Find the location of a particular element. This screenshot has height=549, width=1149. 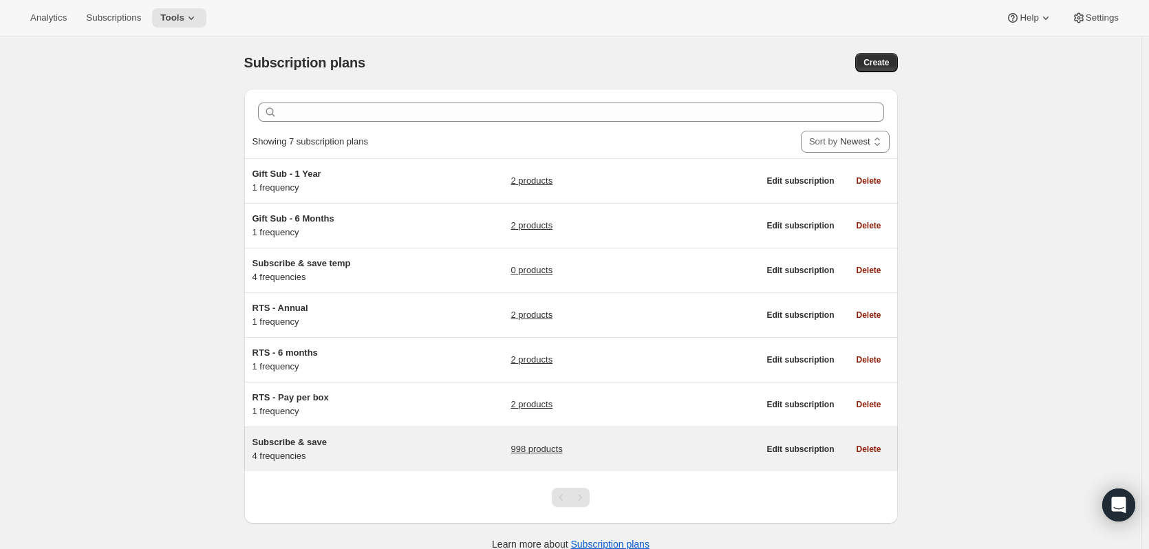

span: Analytics is located at coordinates (48, 18).